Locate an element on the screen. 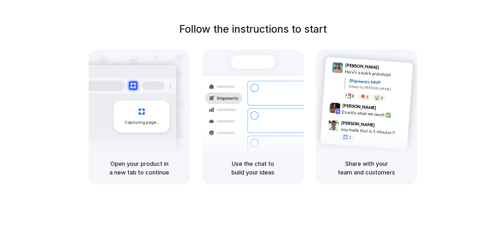  span: 9:41 AM is located at coordinates (388, 69).